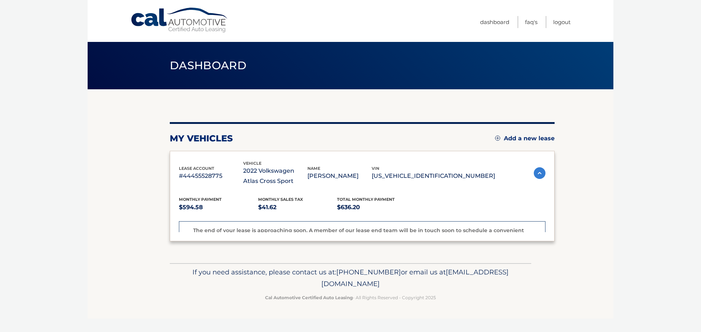  I want to click on p: 2022 Volkswagen Atlas Cross Sport, so click(275, 176).